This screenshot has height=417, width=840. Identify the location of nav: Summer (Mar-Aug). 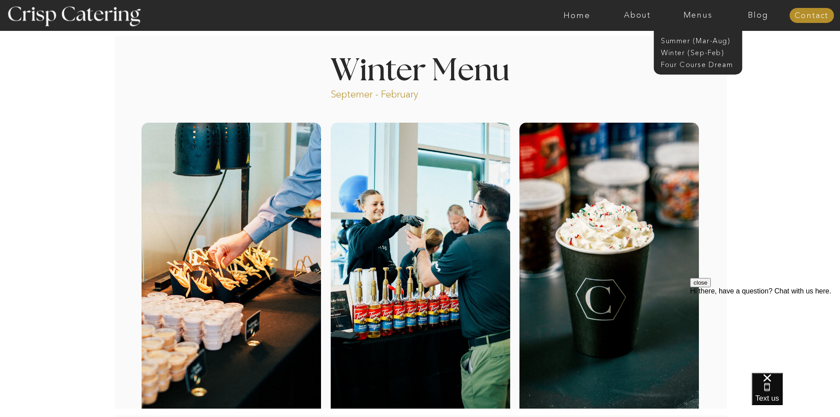
(700, 40).